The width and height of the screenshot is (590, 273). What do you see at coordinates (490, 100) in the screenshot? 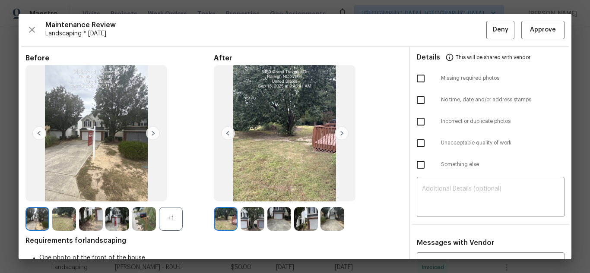
I see `div: No time, date and/or address stamps` at bounding box center [490, 100].